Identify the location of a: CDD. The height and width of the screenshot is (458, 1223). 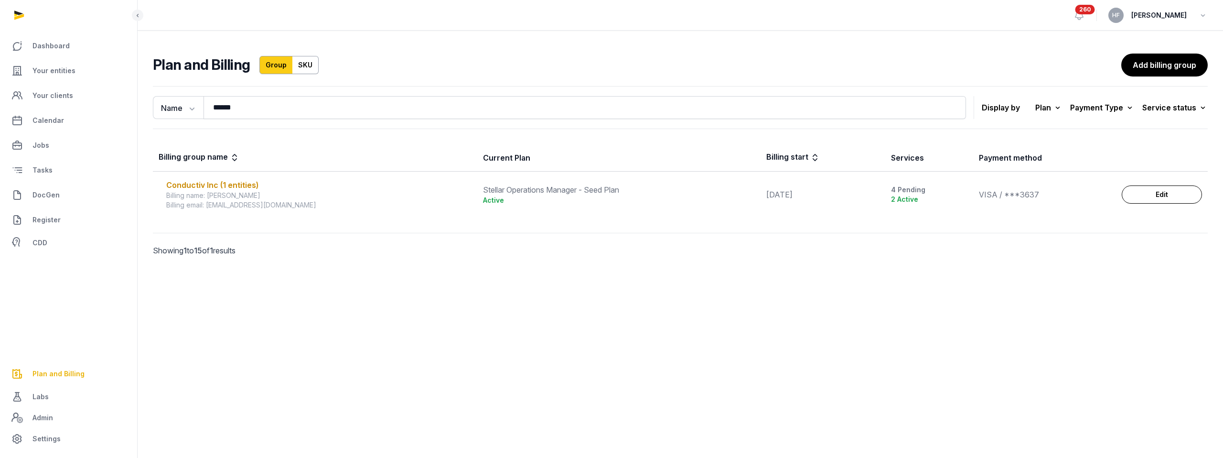
(68, 243).